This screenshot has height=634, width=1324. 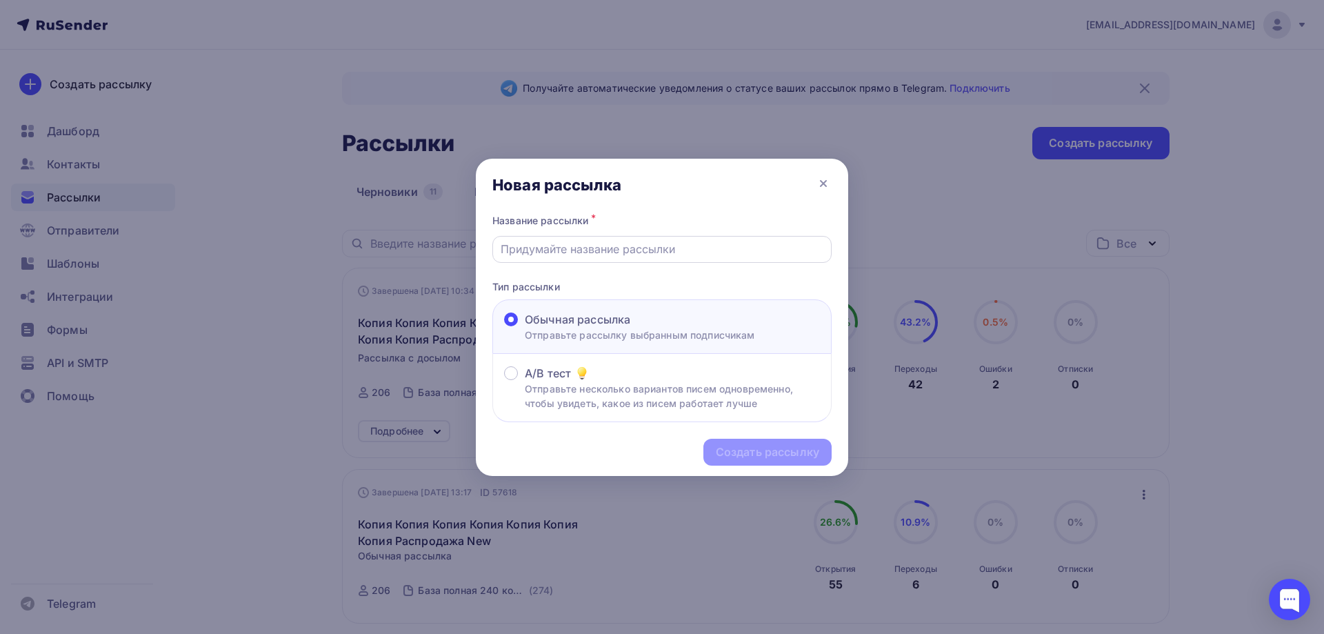 What do you see at coordinates (577, 319) in the screenshot?
I see `span: Обычная рассылка` at bounding box center [577, 319].